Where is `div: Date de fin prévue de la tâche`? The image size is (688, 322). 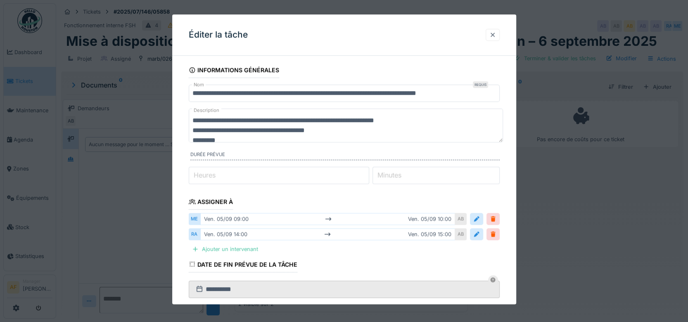 div: Date de fin prévue de la tâche is located at coordinates (243, 266).